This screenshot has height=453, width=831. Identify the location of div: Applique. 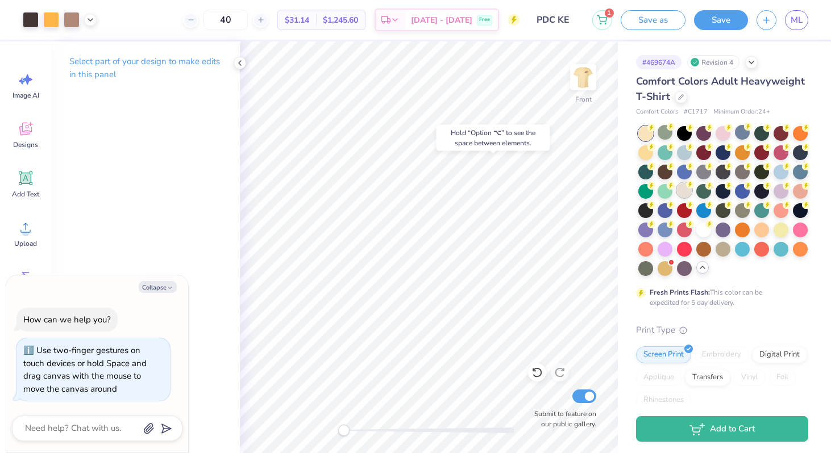
(658, 378).